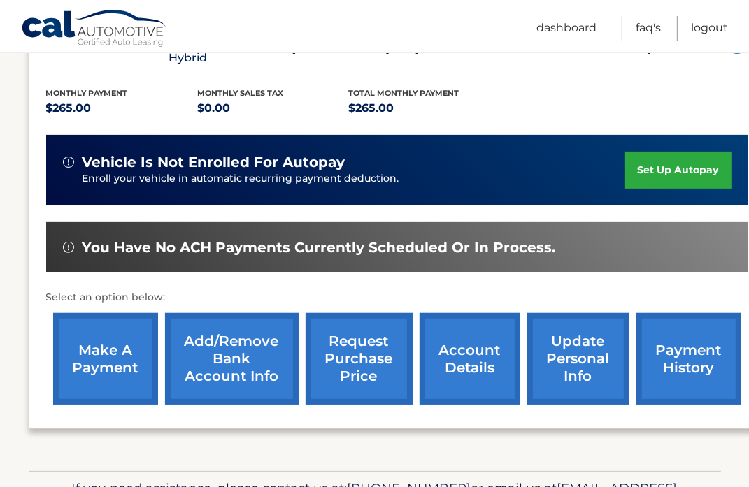 This screenshot has height=487, width=749. I want to click on span: You have no ACH payments currently scheduled or in process., so click(319, 247).